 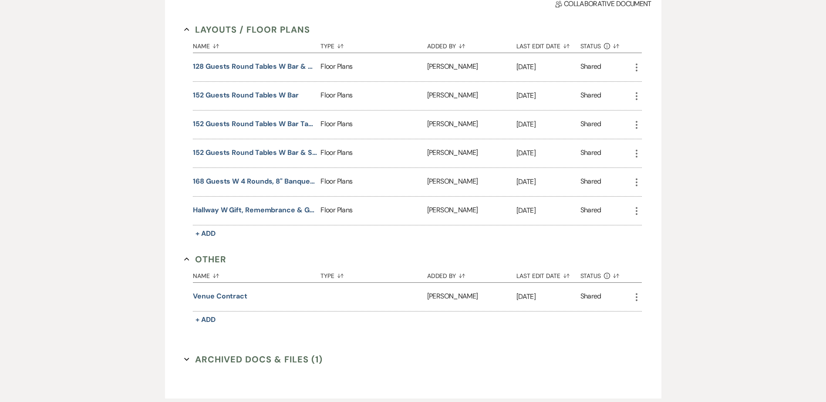 I want to click on button: 168 Guests w 4 Rounds, 8" Banquet Tables & Center Dance Floor, so click(x=255, y=182).